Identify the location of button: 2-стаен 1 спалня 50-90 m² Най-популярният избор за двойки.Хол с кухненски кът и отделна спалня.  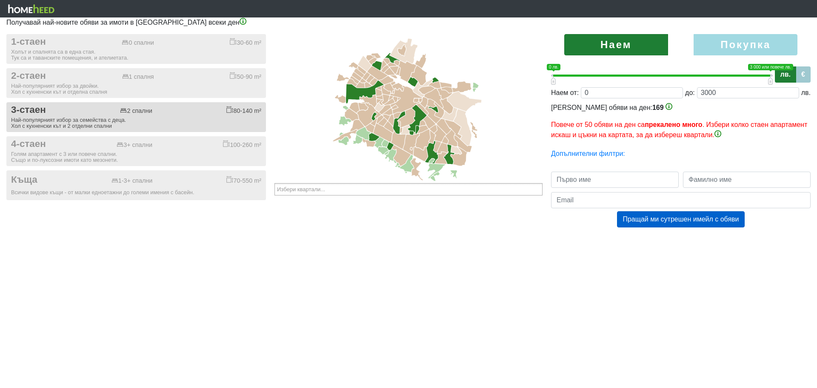
(136, 83).